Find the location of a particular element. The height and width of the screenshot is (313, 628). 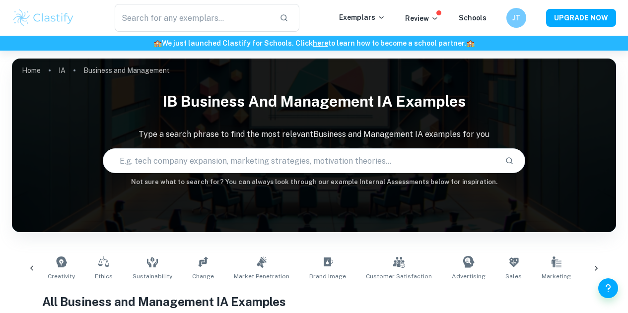

button: Help and Feedback is located at coordinates (608, 289).